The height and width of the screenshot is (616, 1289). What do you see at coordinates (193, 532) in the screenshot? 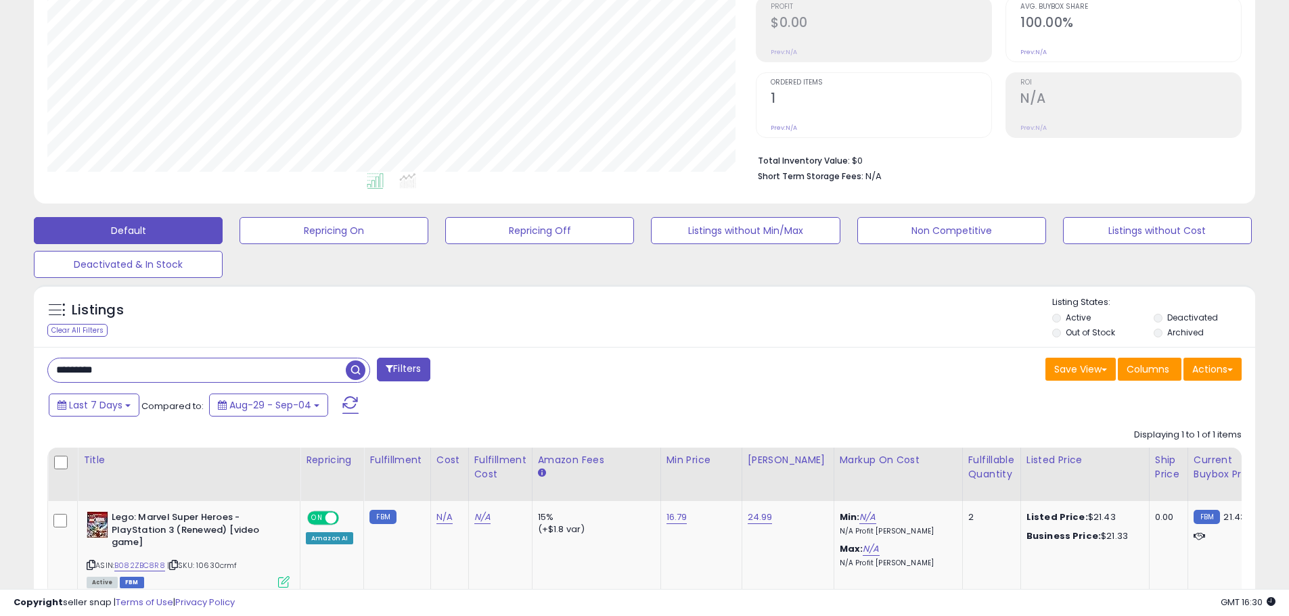
I see `b: Lego: Marvel Super Heroes - PlayStation 3 (Renewed) [video game]` at bounding box center [193, 532].